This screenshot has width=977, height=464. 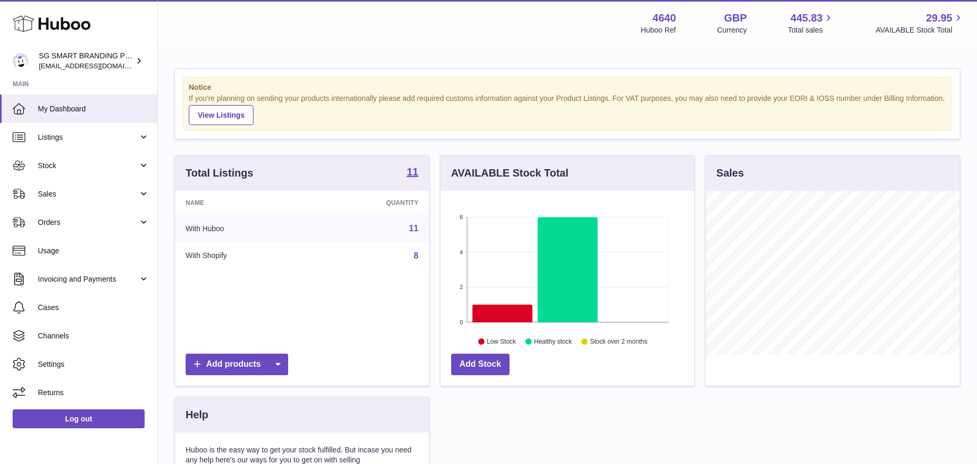 What do you see at coordinates (244, 229) in the screenshot?
I see `td: With Huboo` at bounding box center [244, 229].